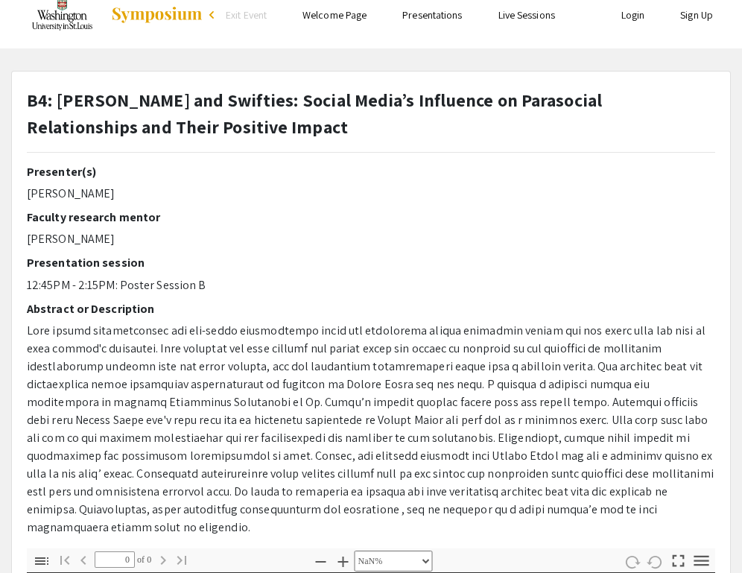 The width and height of the screenshot is (742, 573). Describe the element at coordinates (65, 559) in the screenshot. I see `button: Go to First Page` at that location.